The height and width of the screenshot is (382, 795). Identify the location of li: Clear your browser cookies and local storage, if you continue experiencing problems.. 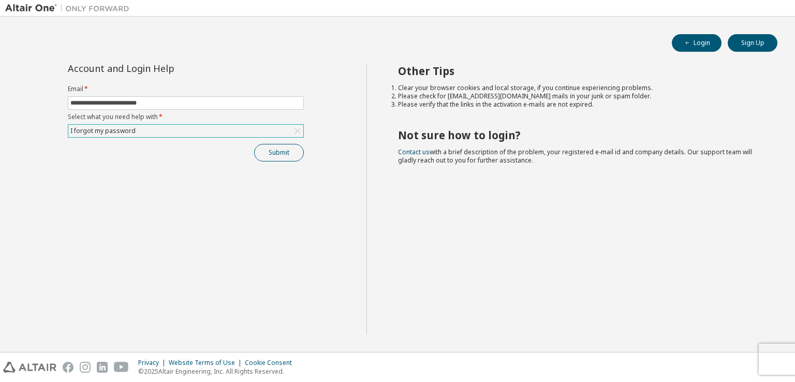
(578, 88).